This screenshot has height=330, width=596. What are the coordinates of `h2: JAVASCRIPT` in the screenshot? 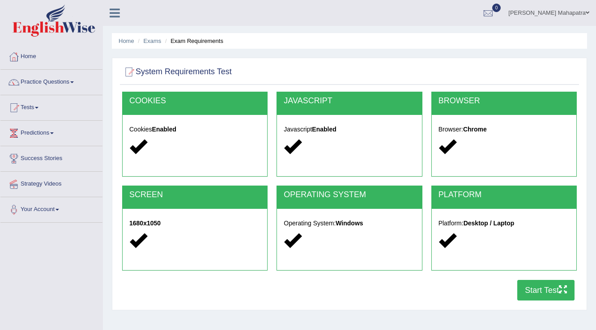 It's located at (349, 101).